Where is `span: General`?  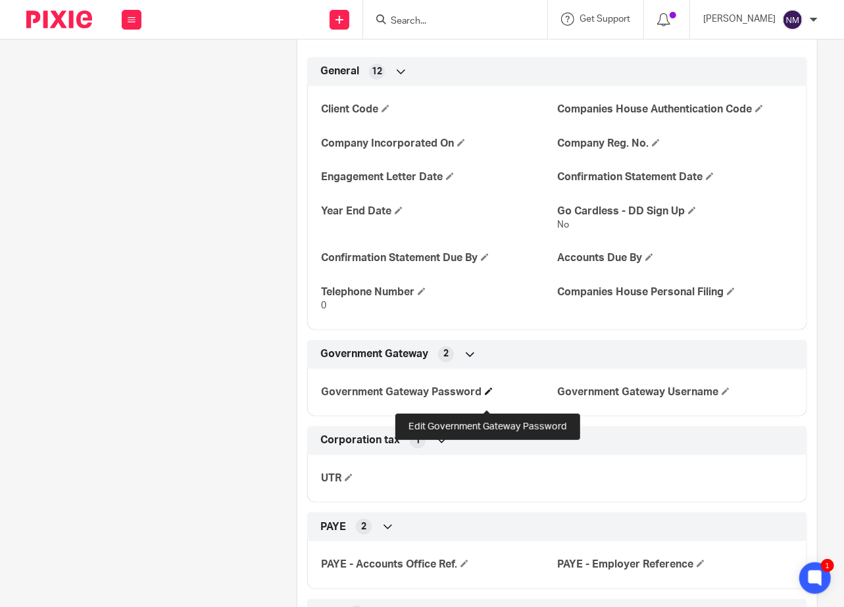 span: General is located at coordinates (339, 71).